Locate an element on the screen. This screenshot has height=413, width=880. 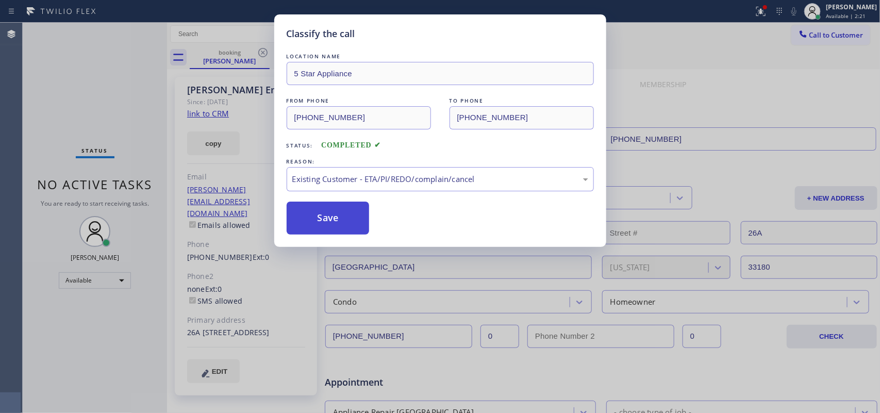
div: TO PHONE is located at coordinates (522, 101).